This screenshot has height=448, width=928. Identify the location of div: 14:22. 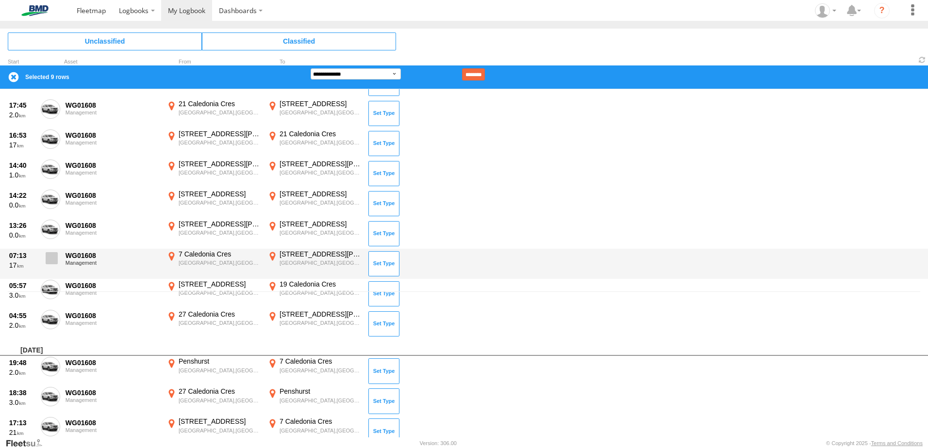
(22, 196).